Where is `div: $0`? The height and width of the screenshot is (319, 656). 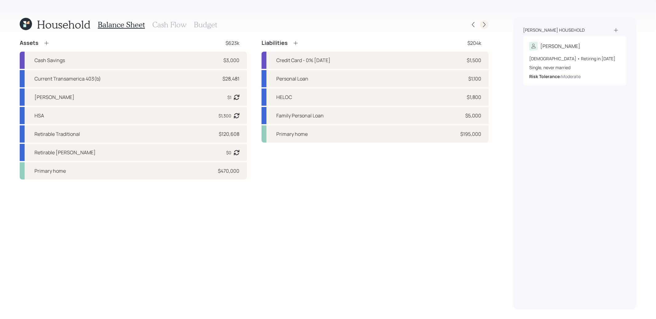 div: $0 is located at coordinates (229, 153).